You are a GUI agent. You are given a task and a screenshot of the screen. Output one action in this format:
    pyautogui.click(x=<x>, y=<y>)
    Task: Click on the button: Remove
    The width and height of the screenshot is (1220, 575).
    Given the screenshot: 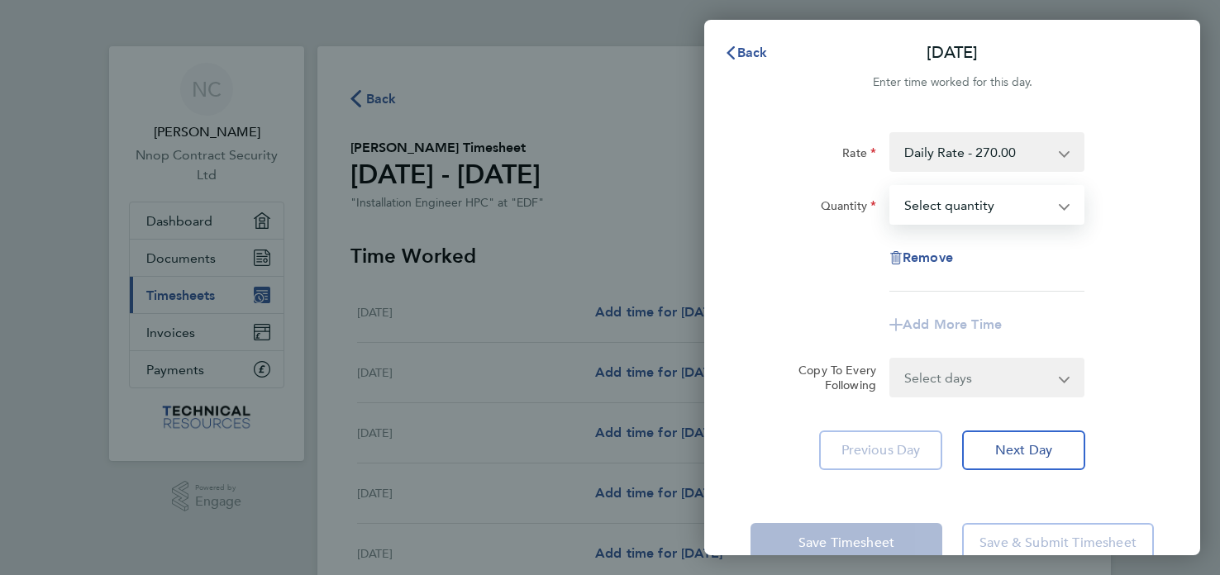 What is the action you would take?
    pyautogui.click(x=921, y=258)
    